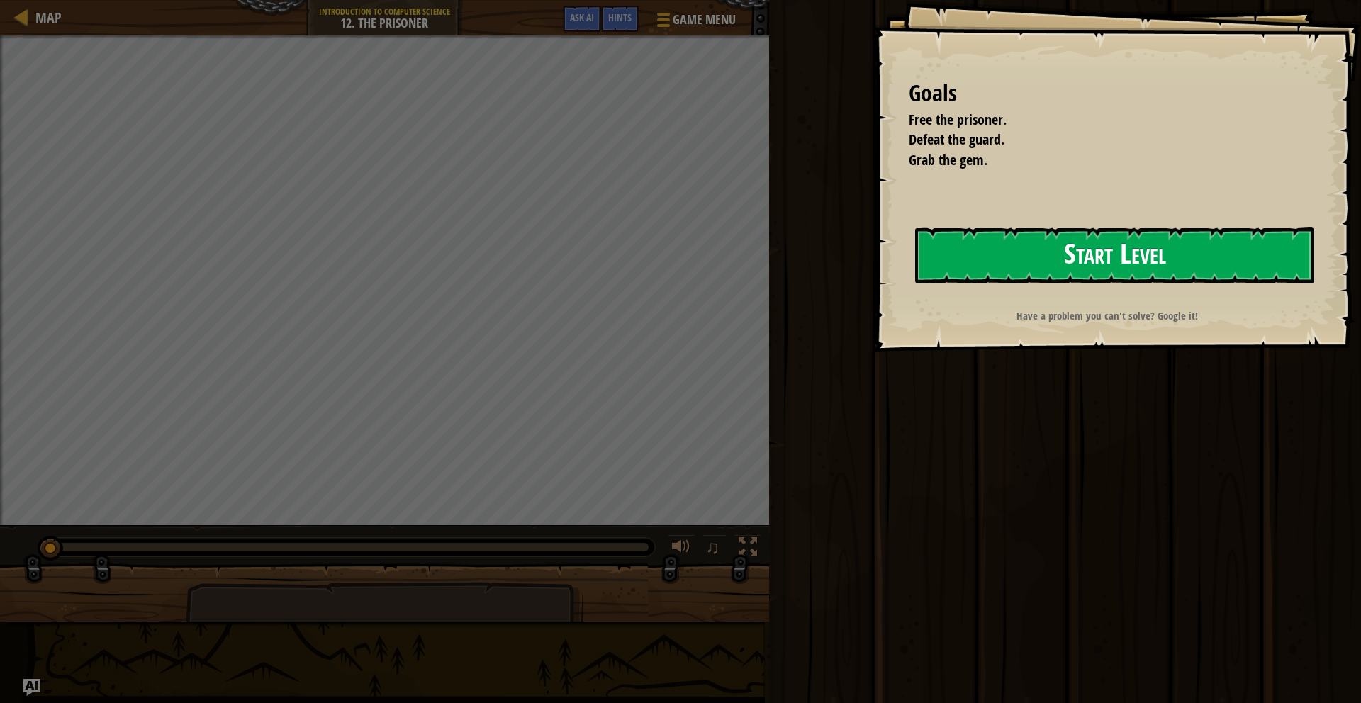 The height and width of the screenshot is (703, 1361). What do you see at coordinates (748, 549) in the screenshot?
I see `button: Toggle fullscreen` at bounding box center [748, 549].